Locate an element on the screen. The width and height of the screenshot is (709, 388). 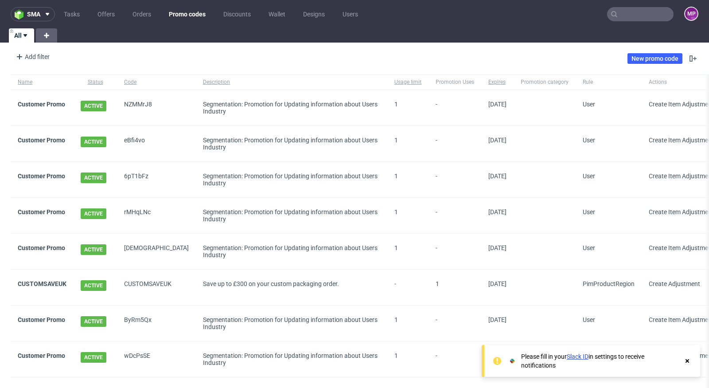
span: Code is located at coordinates (156, 82).